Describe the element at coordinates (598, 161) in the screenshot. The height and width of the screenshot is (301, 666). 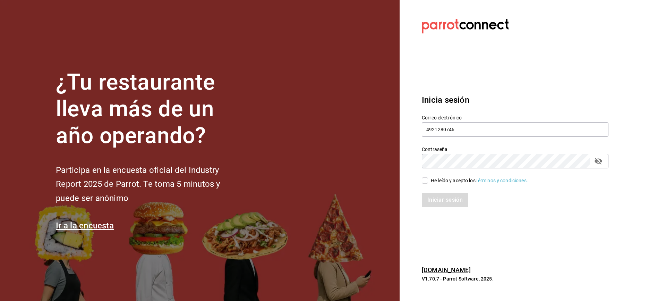
I see `button: passwordField` at that location.